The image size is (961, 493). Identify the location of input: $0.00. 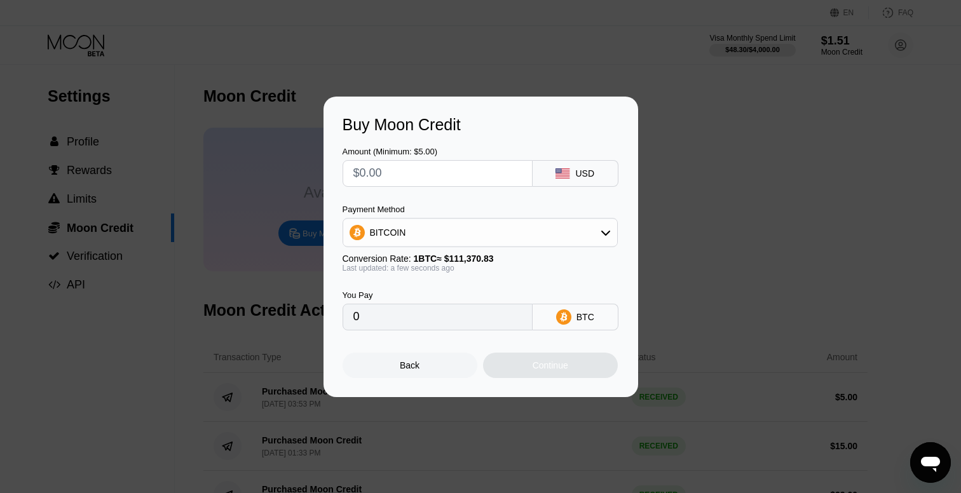
(437, 173).